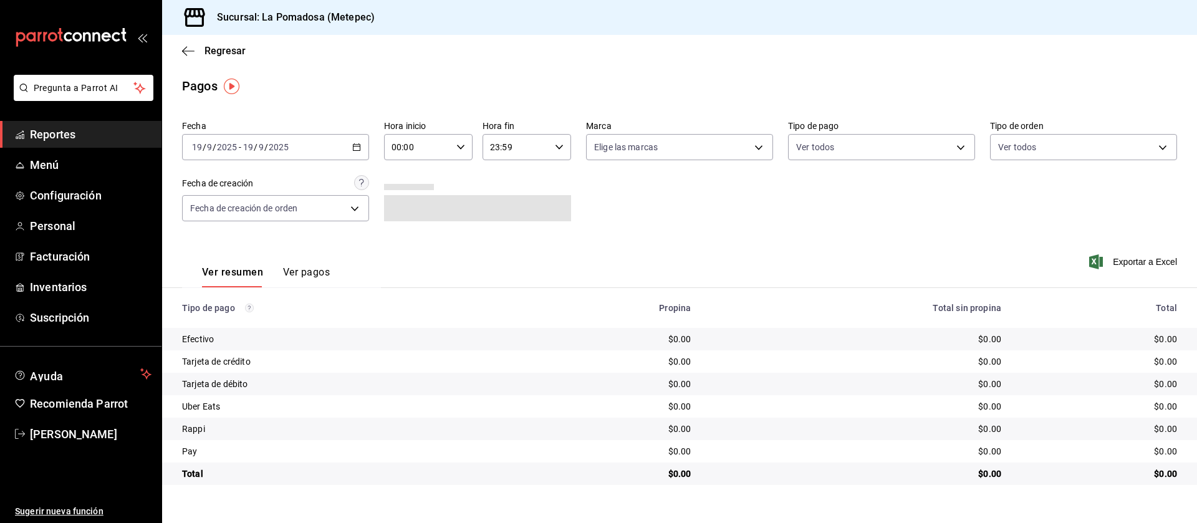 This screenshot has height=523, width=1197. Describe the element at coordinates (83, 511) in the screenshot. I see `span: Sugerir nueva función` at that location.